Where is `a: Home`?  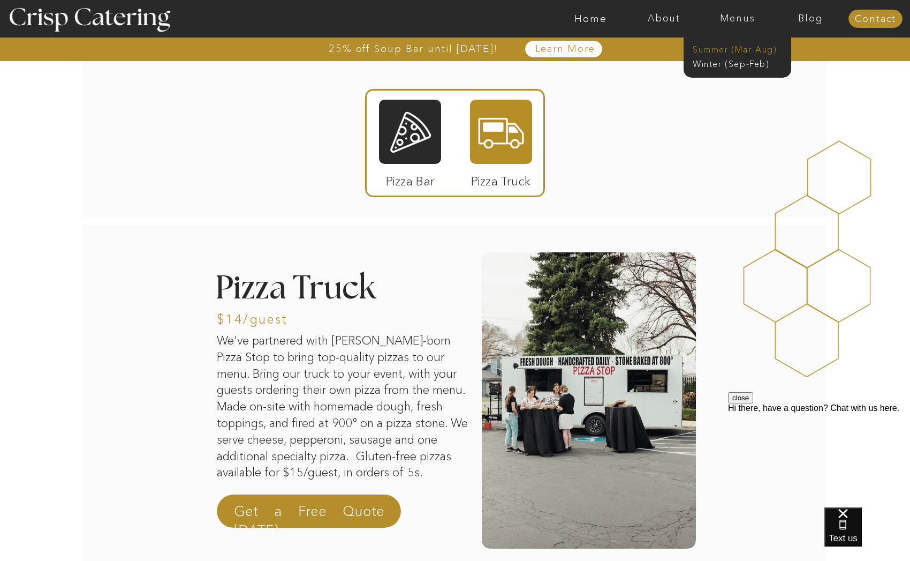 a: Home is located at coordinates (590, 19).